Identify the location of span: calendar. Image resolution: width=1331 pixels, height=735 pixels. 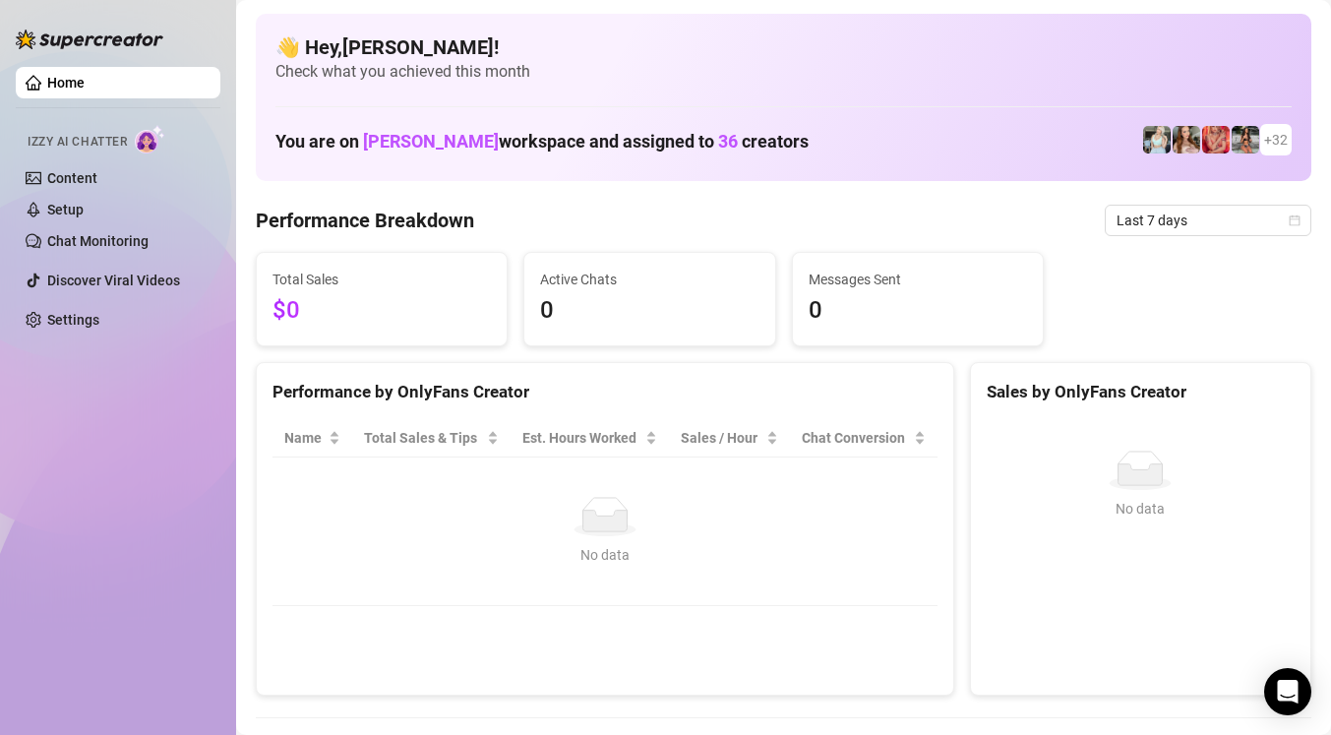
(1295, 220).